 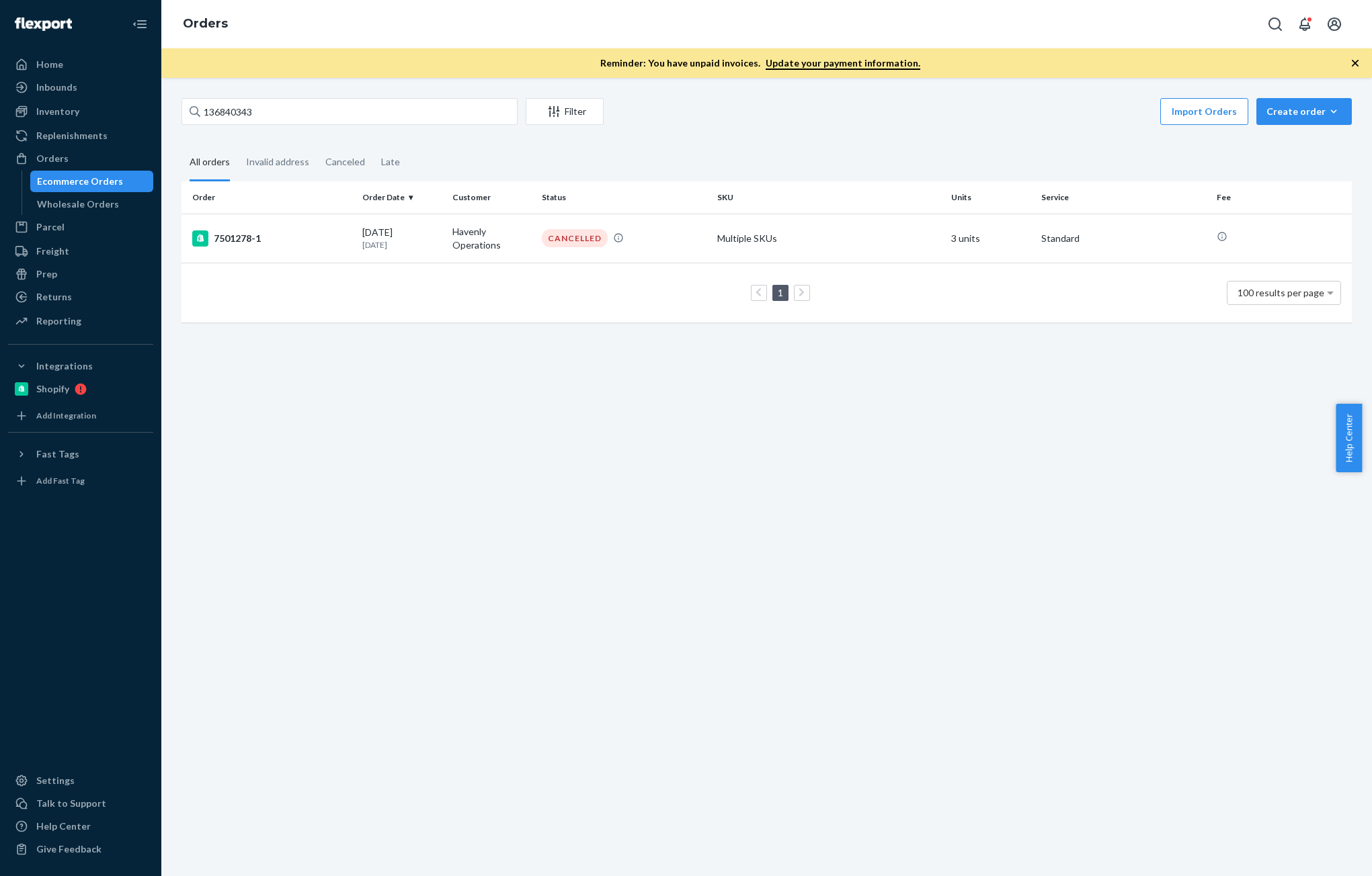 I want to click on div: Talk to Support, so click(x=71, y=804).